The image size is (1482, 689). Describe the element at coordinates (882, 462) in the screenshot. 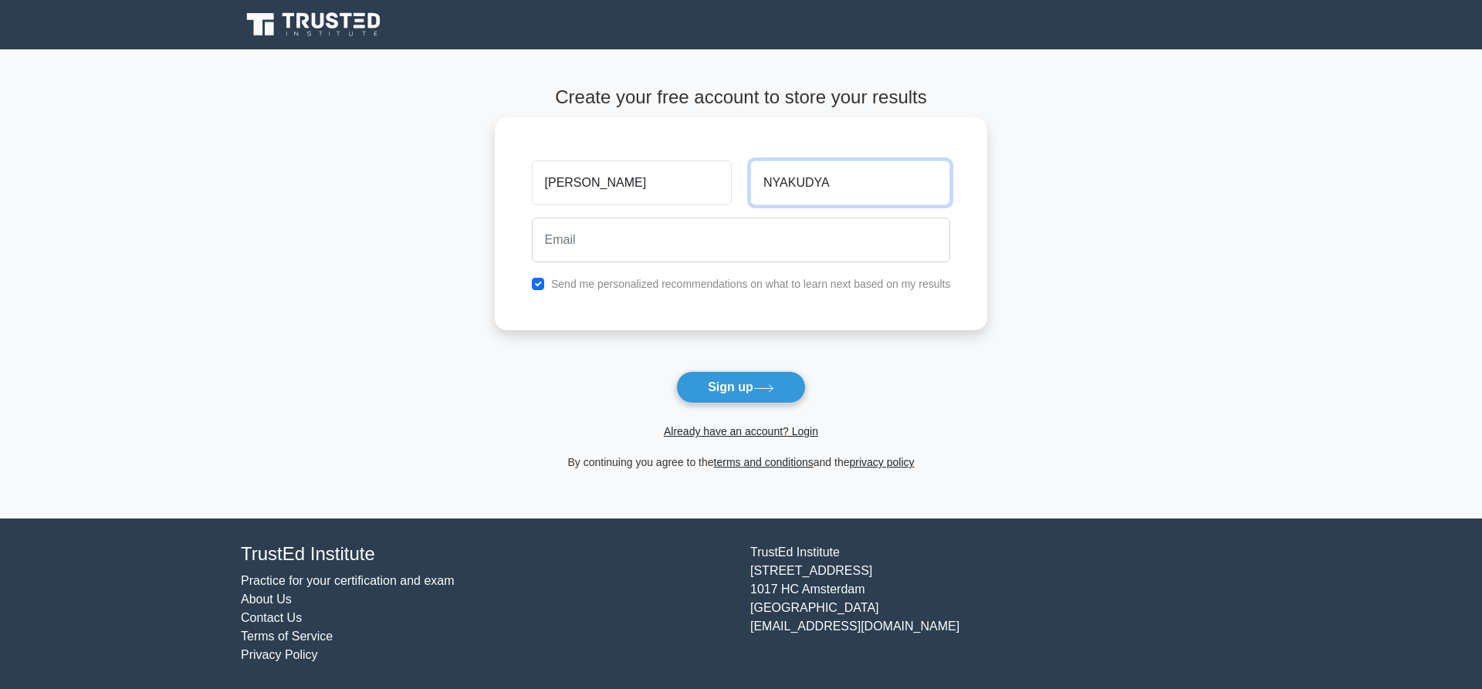

I see `a: privacy policy` at that location.